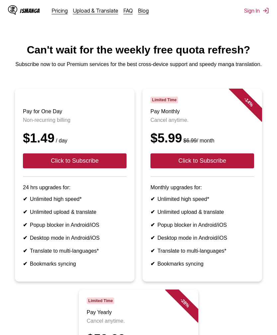  I want to click on a: FAQ, so click(128, 11).